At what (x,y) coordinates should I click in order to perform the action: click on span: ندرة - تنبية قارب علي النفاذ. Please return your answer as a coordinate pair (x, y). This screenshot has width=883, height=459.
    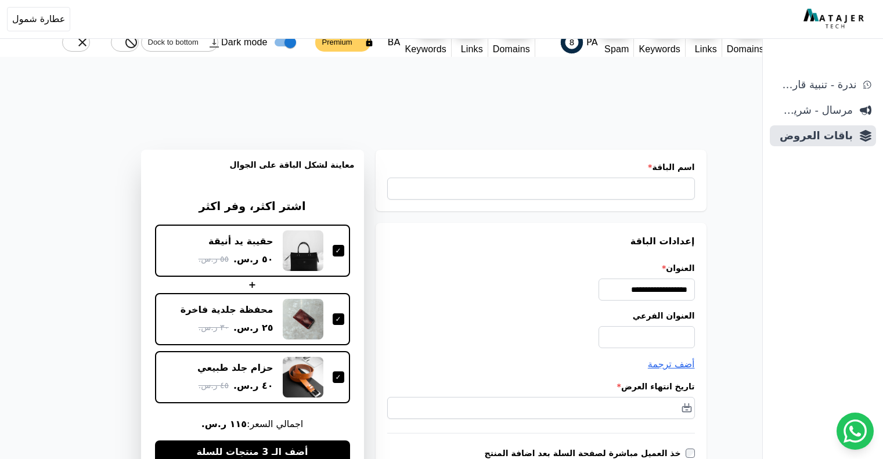
    Looking at the image, I should click on (815, 85).